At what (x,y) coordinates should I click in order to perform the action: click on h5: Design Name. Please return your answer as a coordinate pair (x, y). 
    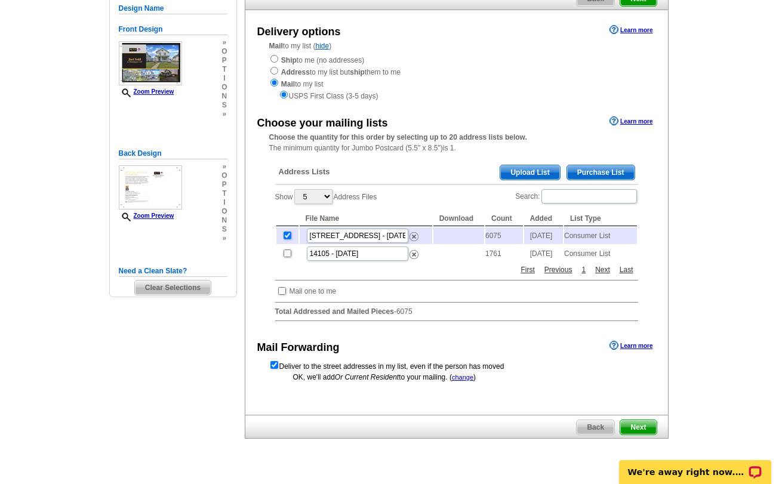
    Looking at the image, I should click on (173, 8).